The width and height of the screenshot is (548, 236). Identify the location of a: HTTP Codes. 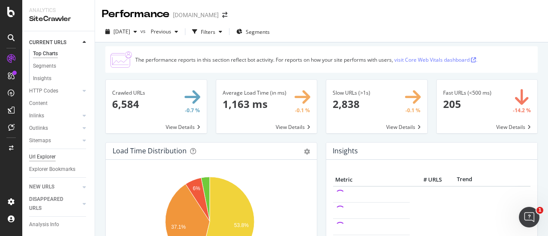
(54, 91).